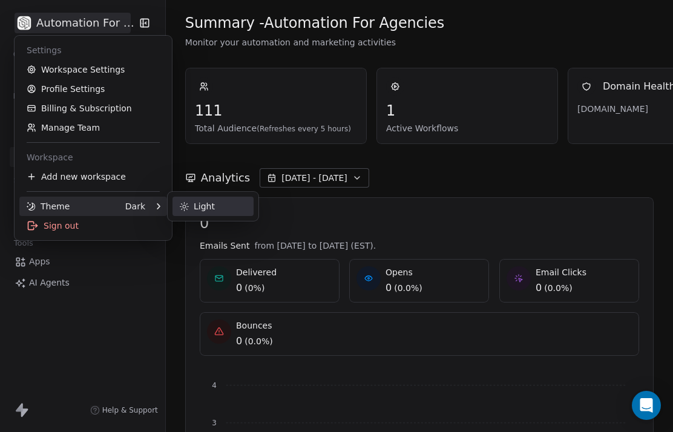  I want to click on div: Light, so click(213, 206).